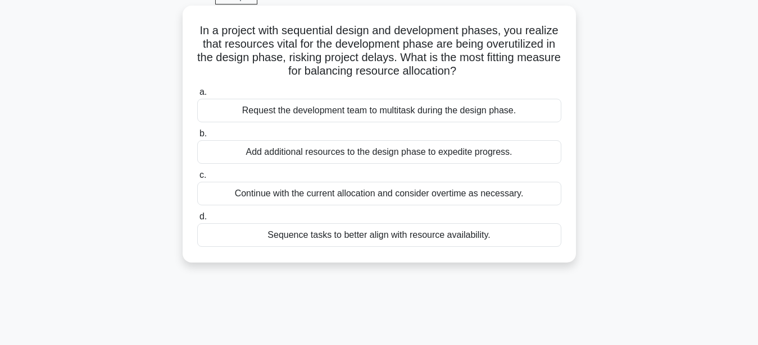  Describe the element at coordinates (203, 175) in the screenshot. I see `span: c.` at that location.